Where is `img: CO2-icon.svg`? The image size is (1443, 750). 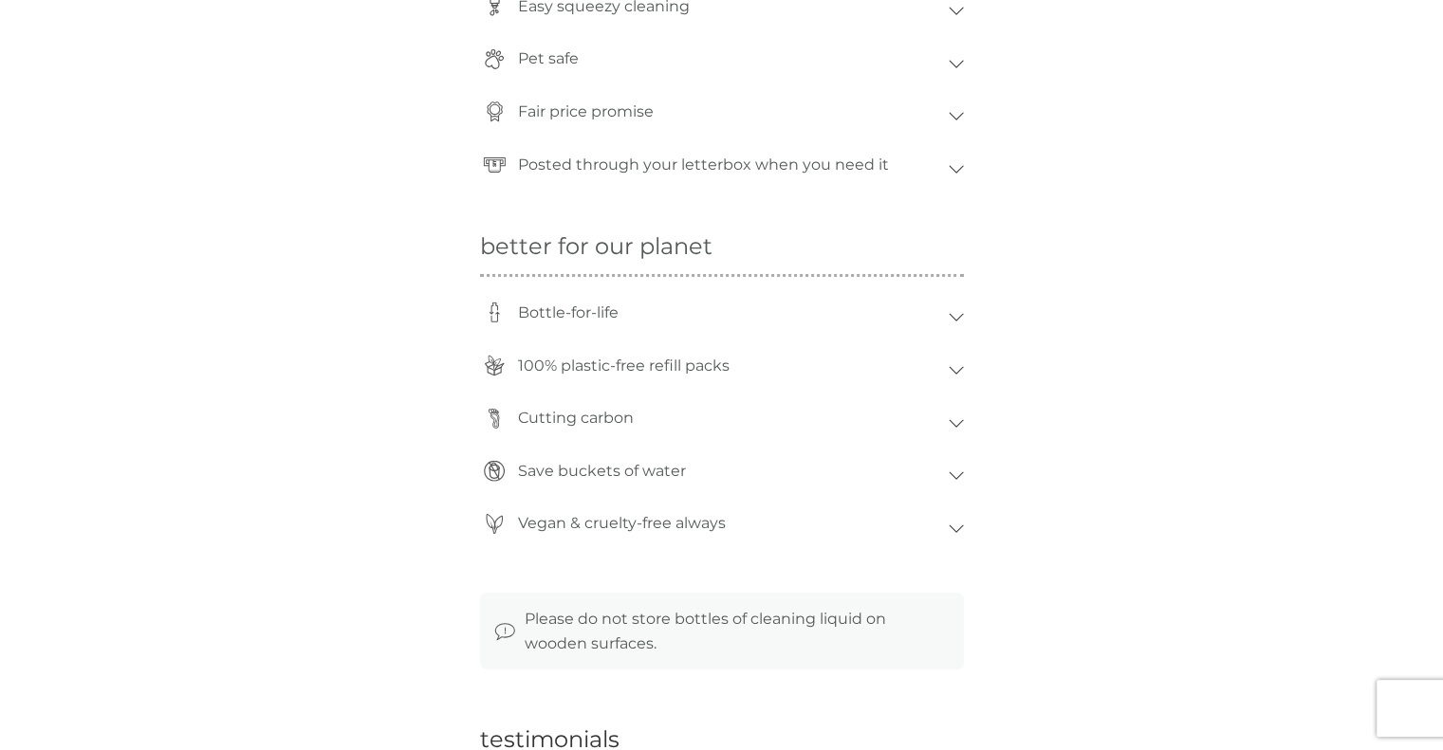 img: CO2-icon.svg is located at coordinates (494, 418).